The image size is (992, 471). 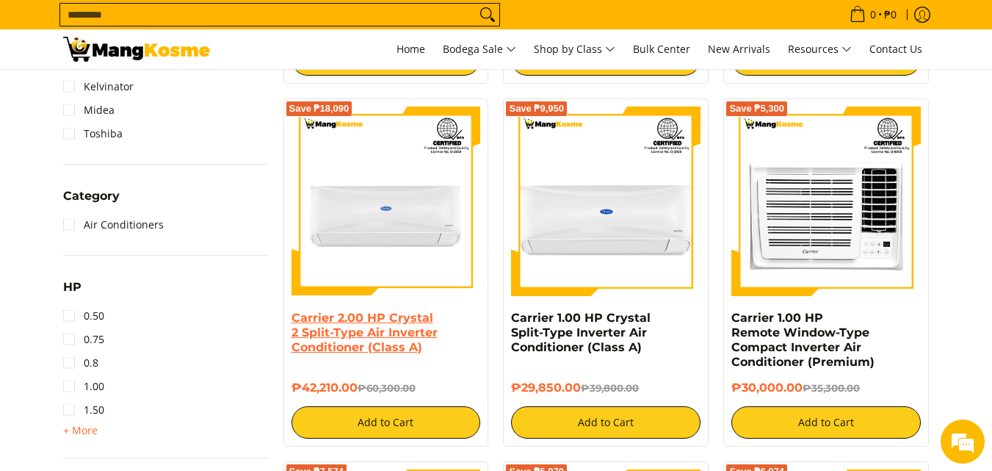 What do you see at coordinates (386, 388) in the screenshot?
I see `h6: ₱42,210.00` at bounding box center [386, 388].